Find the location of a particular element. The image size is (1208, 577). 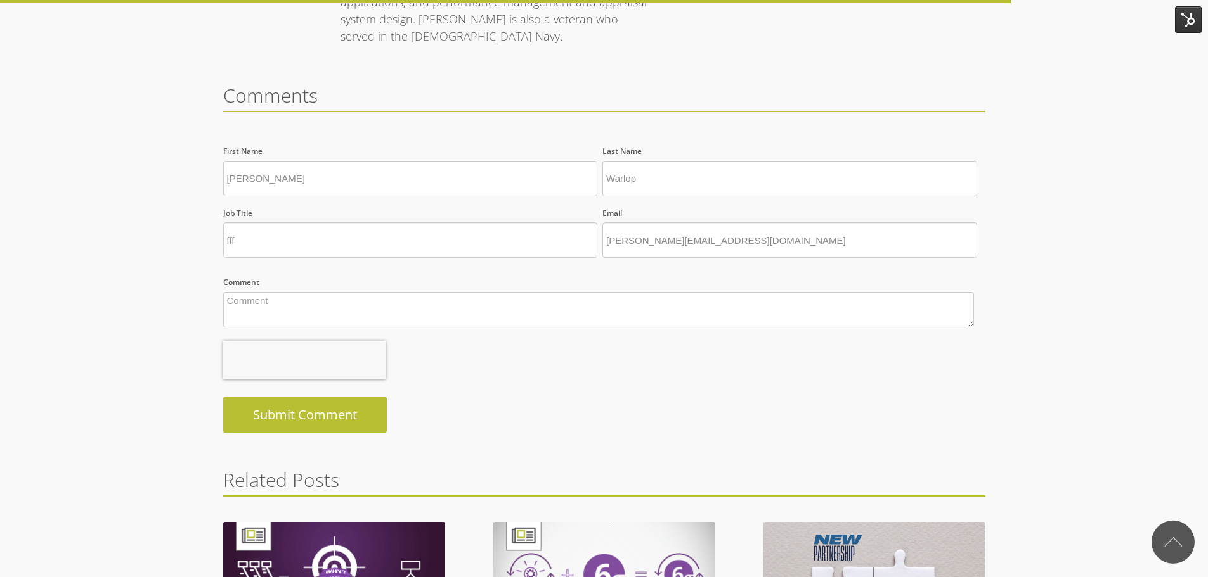

div: Comments is located at coordinates (604, 95).